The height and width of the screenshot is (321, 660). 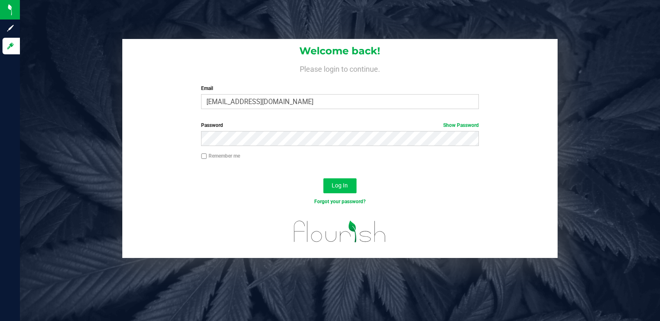 What do you see at coordinates (10, 46) in the screenshot?
I see `inline-svg: Log in` at bounding box center [10, 46].